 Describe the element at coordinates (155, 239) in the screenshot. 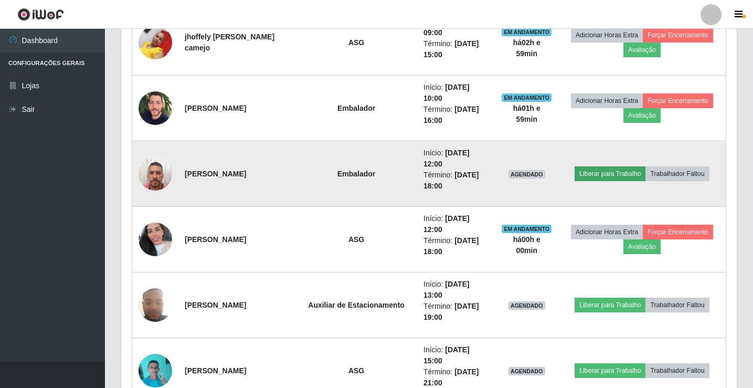

I see `img: 1750447582660.jpeg` at that location.